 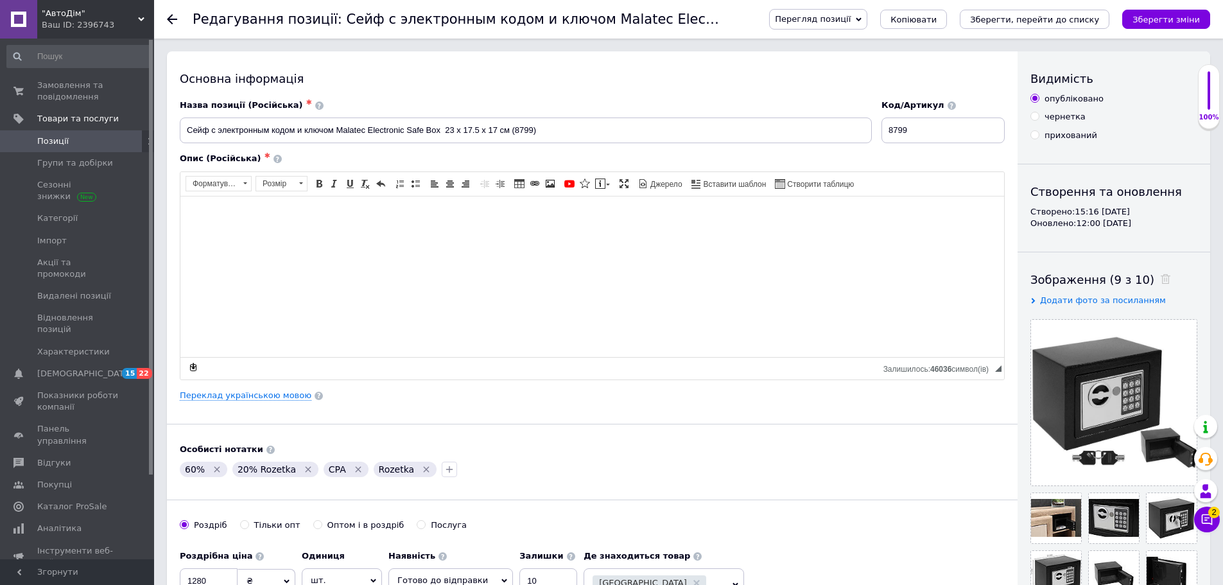 What do you see at coordinates (526, 130) in the screenshot?
I see `input: Наприклад, H&M жіноча сукня зелена 38 розмір вечірня максі з блискітками` at bounding box center [526, 130].